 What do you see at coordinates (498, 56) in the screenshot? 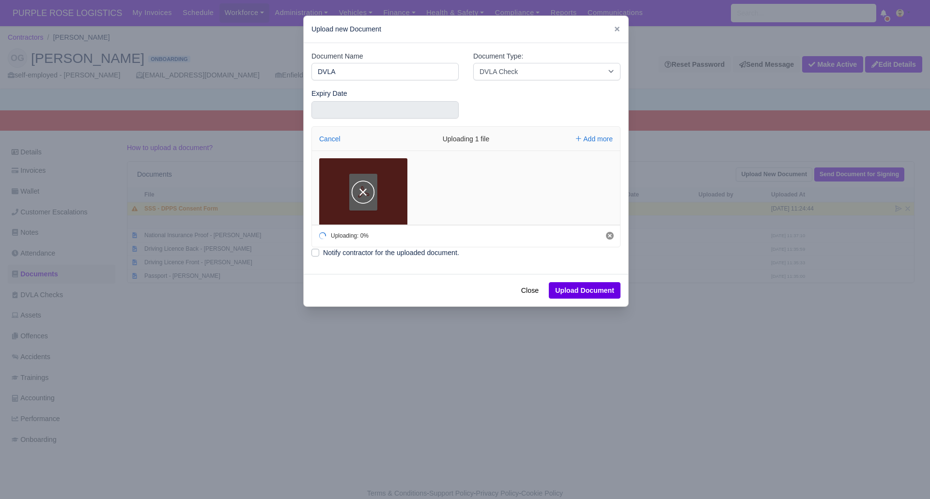
I see `label: Document Type:` at bounding box center [498, 56].